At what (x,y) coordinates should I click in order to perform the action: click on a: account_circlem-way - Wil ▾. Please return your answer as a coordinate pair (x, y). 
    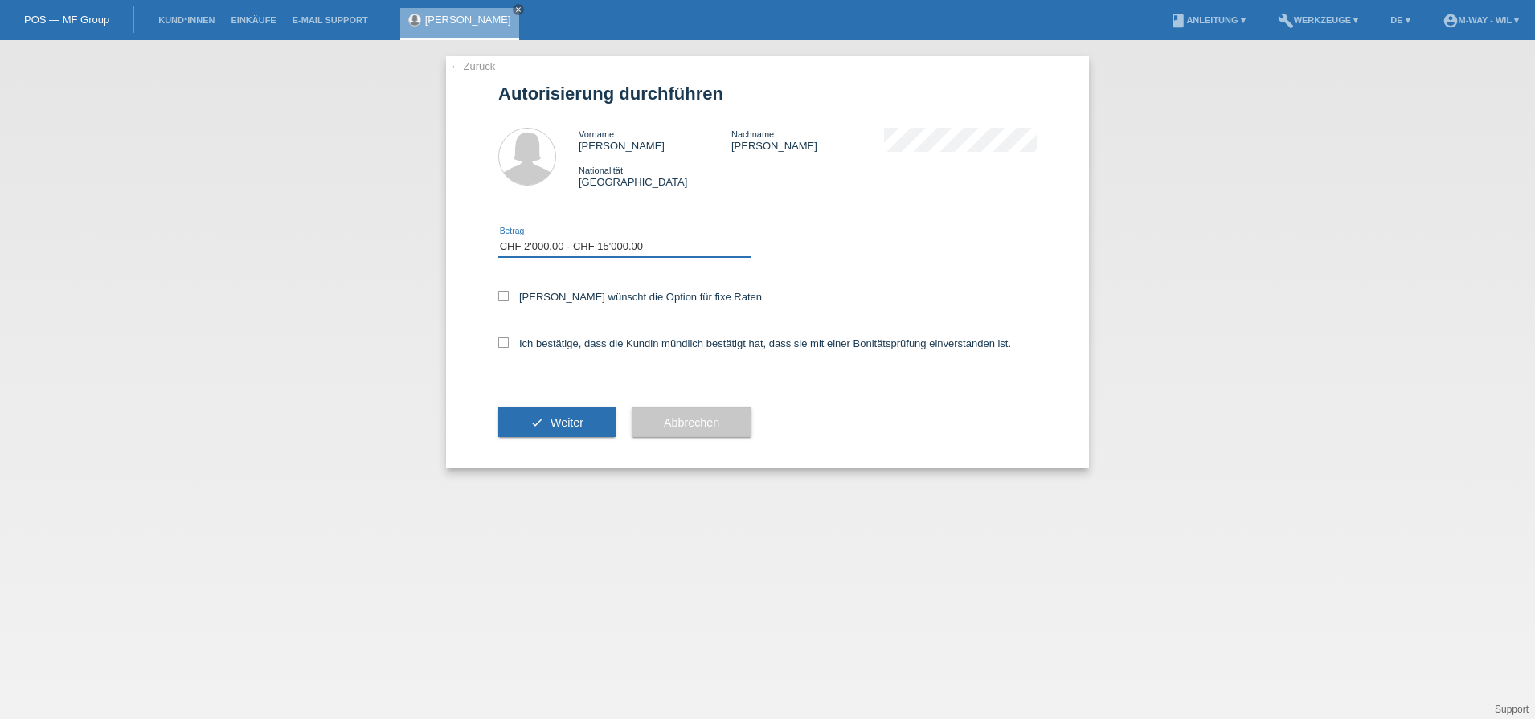
    Looking at the image, I should click on (1480, 20).